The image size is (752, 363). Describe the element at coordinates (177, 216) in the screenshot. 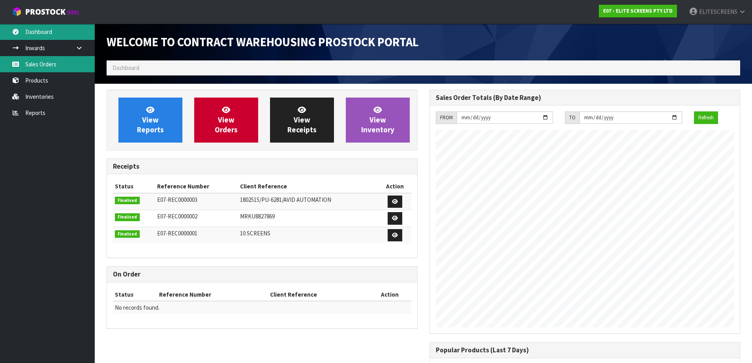

I see `span: E07-REC0000002` at that location.